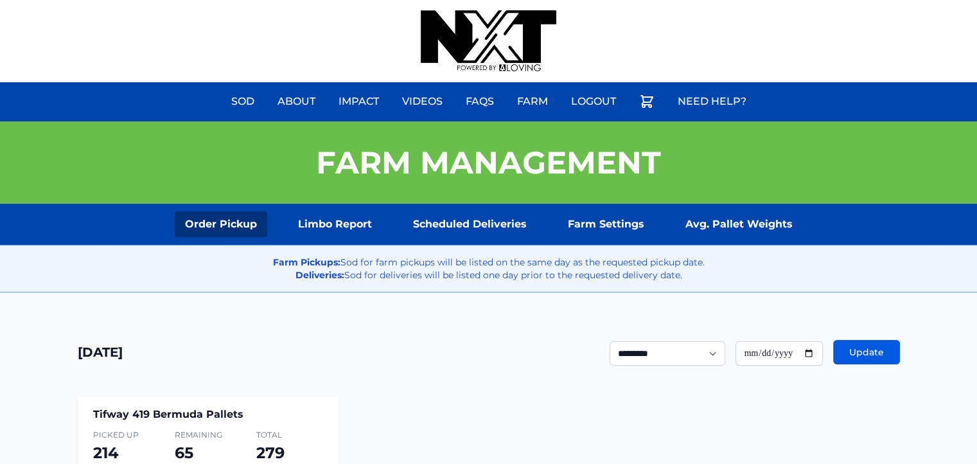 The width and height of the screenshot is (977, 464). I want to click on button: Update, so click(866, 352).